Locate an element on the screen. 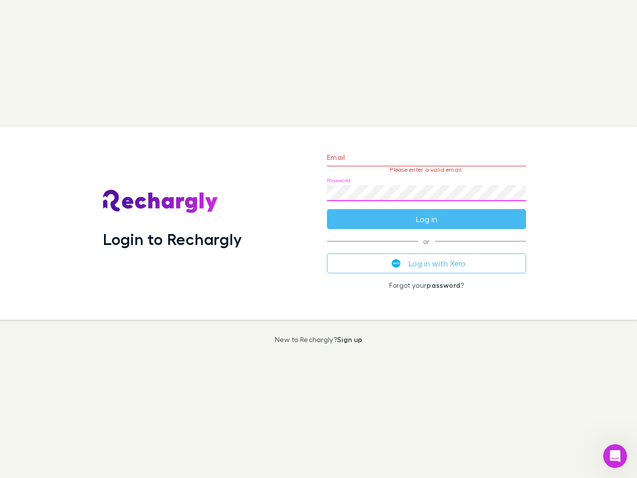 Image resolution: width=637 pixels, height=478 pixels. p: Forgot your ? is located at coordinates (426, 285).